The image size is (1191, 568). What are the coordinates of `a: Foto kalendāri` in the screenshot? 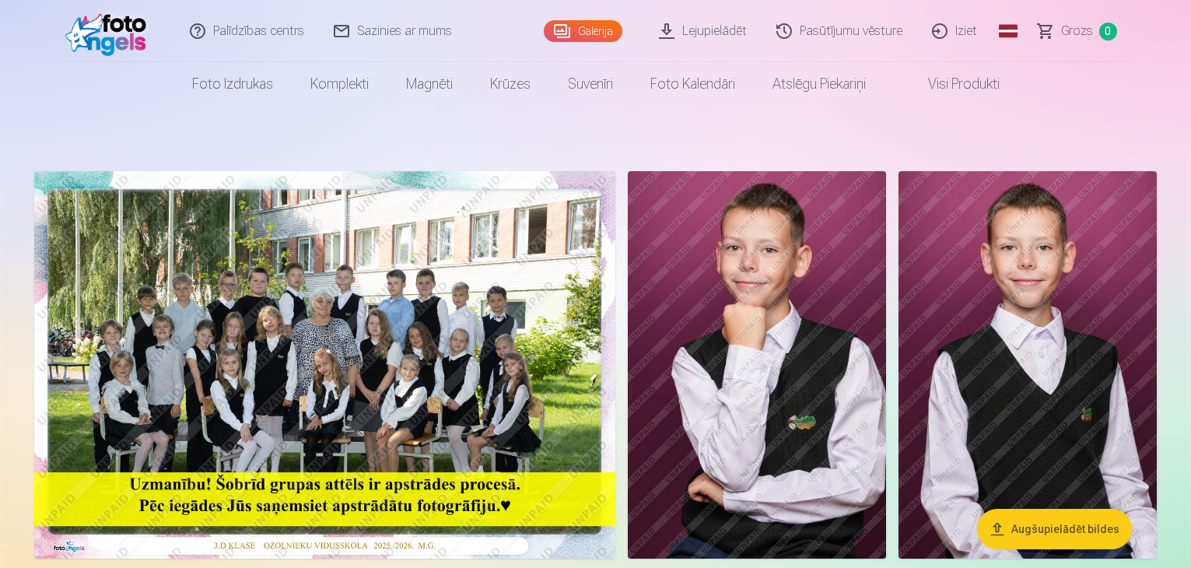 It's located at (692, 84).